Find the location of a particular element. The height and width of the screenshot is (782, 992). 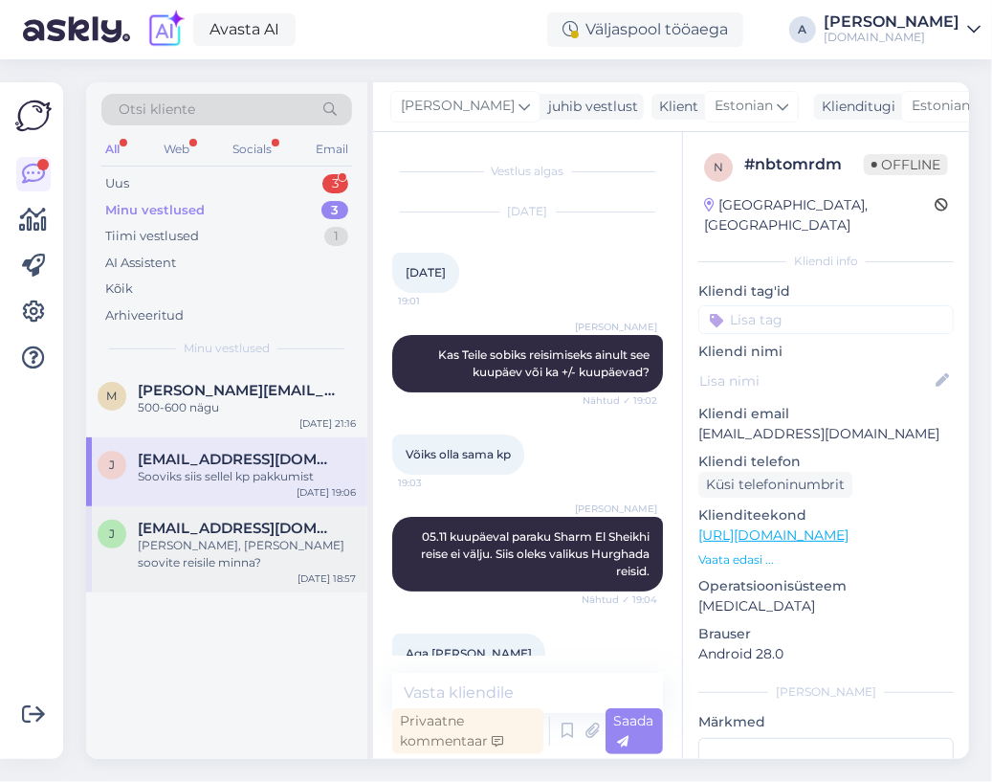

p: Märkmed is located at coordinates (826, 721).